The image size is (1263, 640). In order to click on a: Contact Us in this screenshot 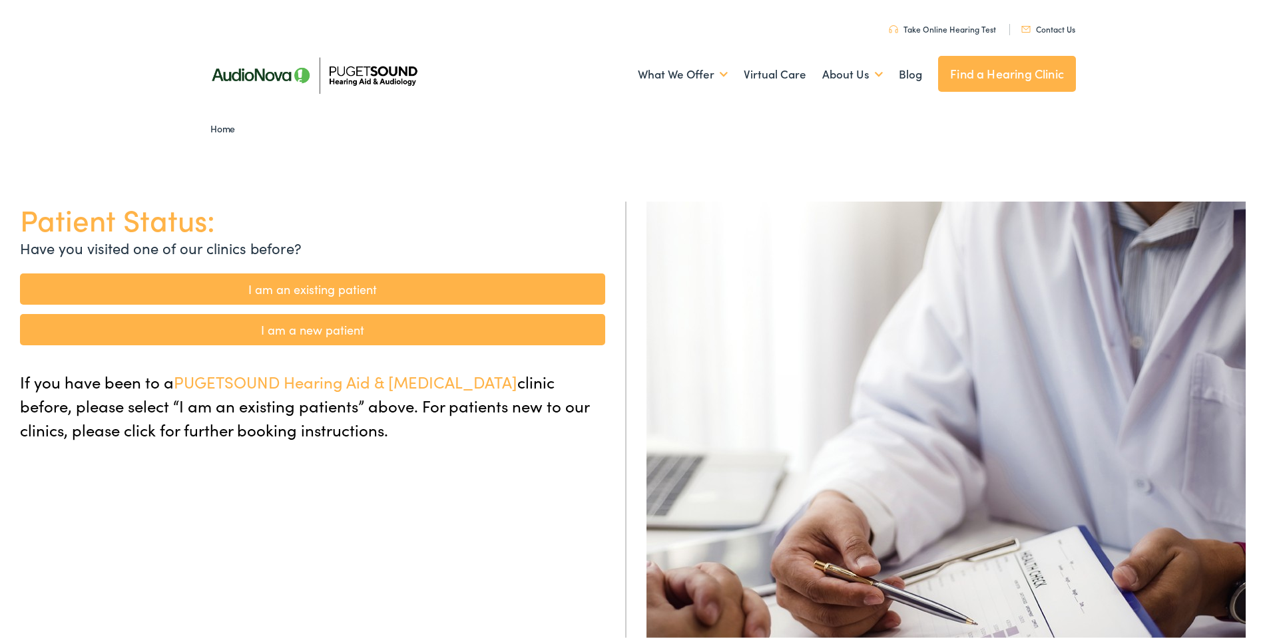, I will do `click(1048, 26)`.